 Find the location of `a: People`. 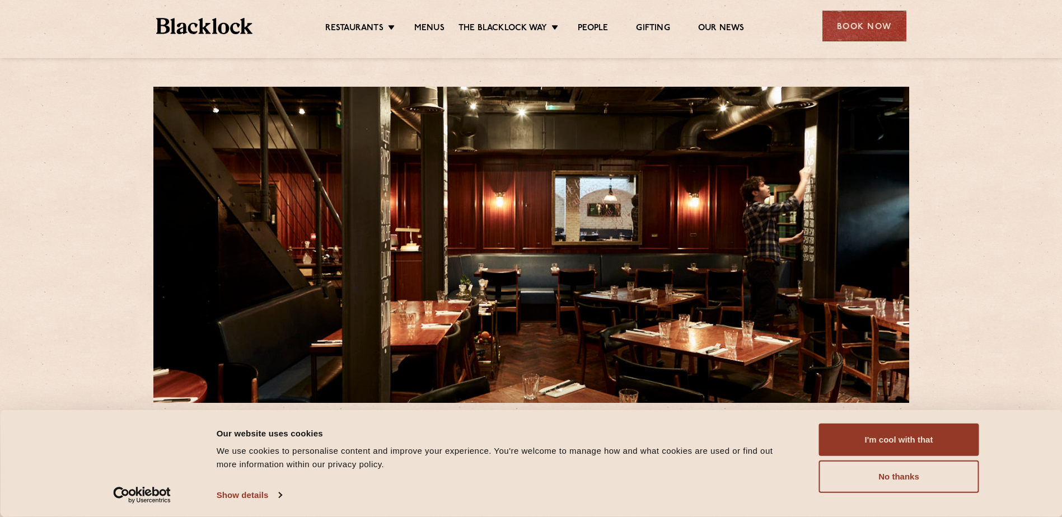

a: People is located at coordinates (593, 29).